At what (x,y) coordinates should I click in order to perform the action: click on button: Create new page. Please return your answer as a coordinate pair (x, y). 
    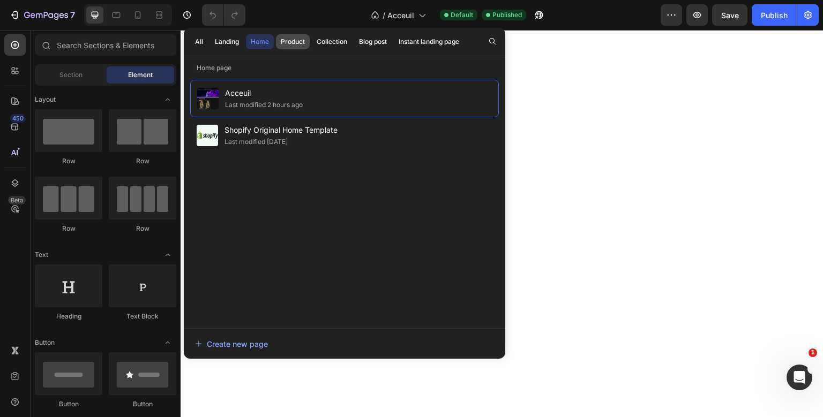
    Looking at the image, I should click on (344, 344).